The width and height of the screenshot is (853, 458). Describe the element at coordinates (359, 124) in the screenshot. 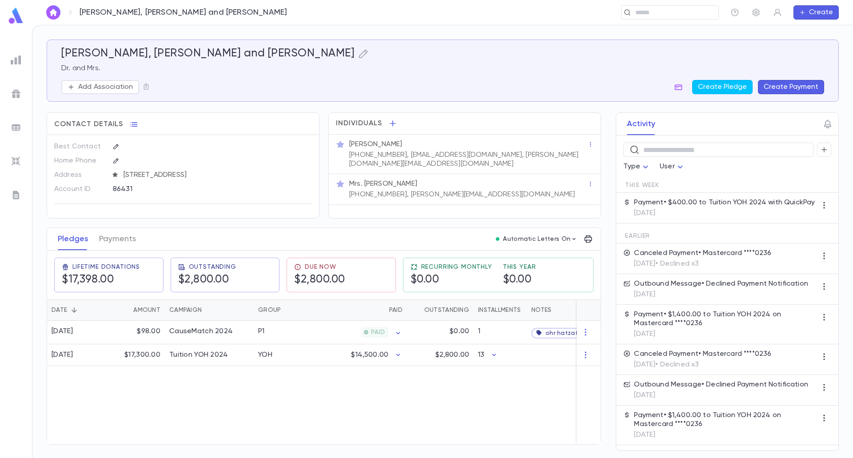

I see `span: Individuals` at that location.